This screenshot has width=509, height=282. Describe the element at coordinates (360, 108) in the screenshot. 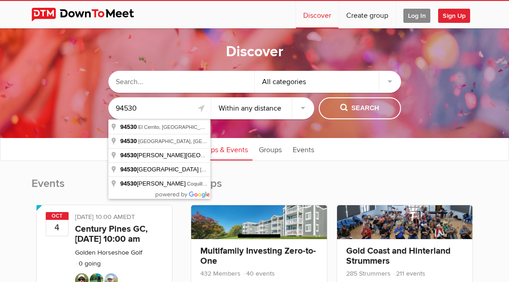

I see `button: Search` at that location.